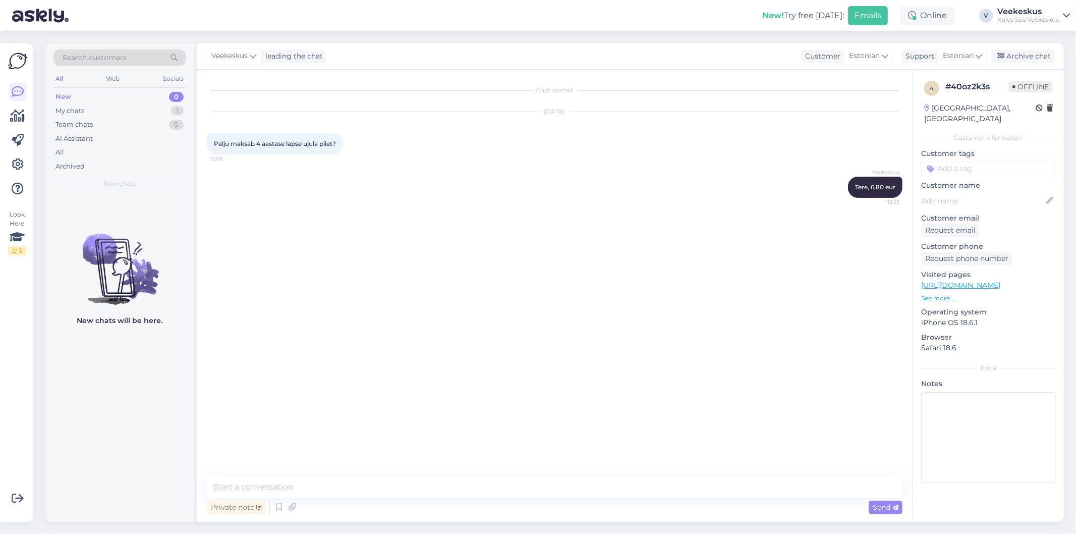  Describe the element at coordinates (988, 383) in the screenshot. I see `p: Notes` at that location.